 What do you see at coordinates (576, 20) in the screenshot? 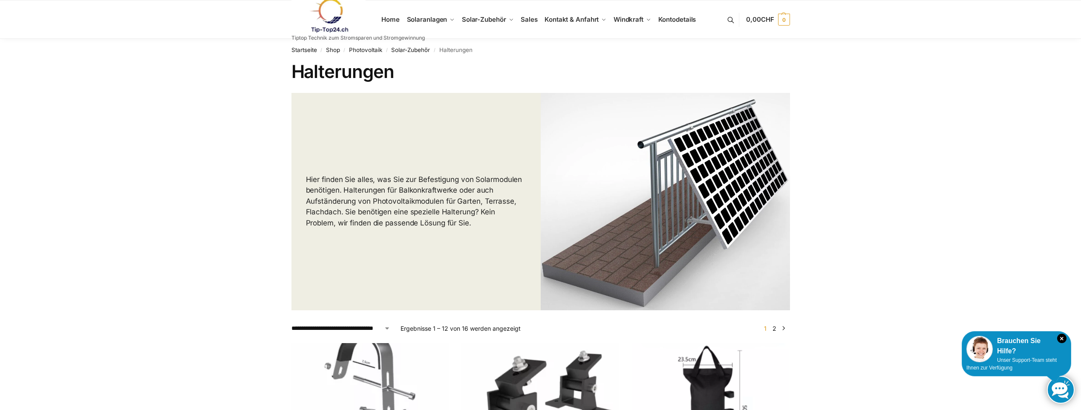
I see `a: Kontakt & Anfahrt` at bounding box center [576, 20].